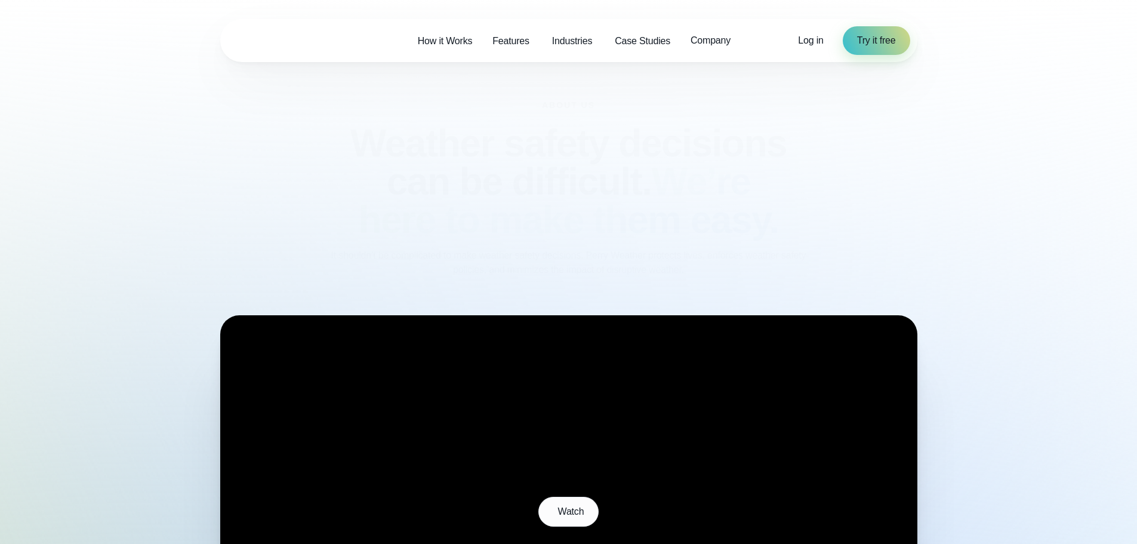  Describe the element at coordinates (642, 41) in the screenshot. I see `a: Case Studies` at that location.